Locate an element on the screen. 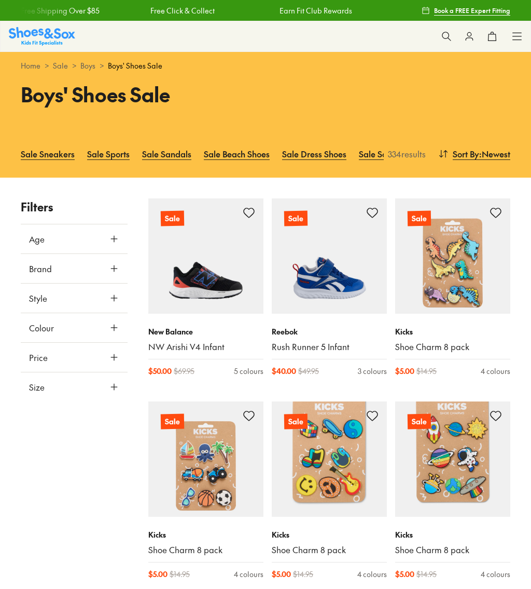 The height and width of the screenshot is (589, 531). div: 3 colours is located at coordinates (373, 371).